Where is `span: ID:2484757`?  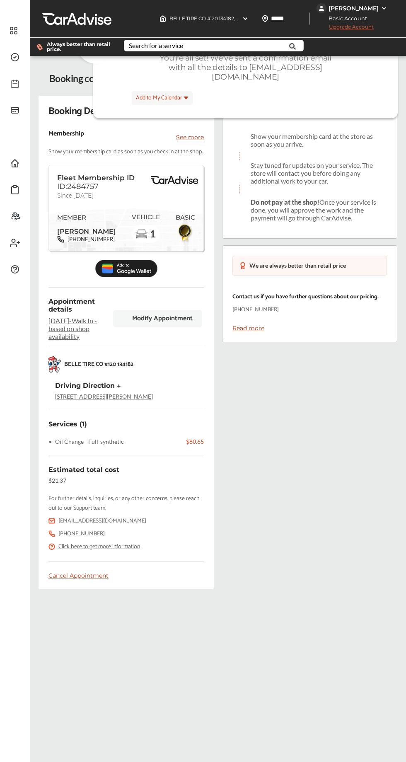
span: ID:2484757 is located at coordinates (78, 186).